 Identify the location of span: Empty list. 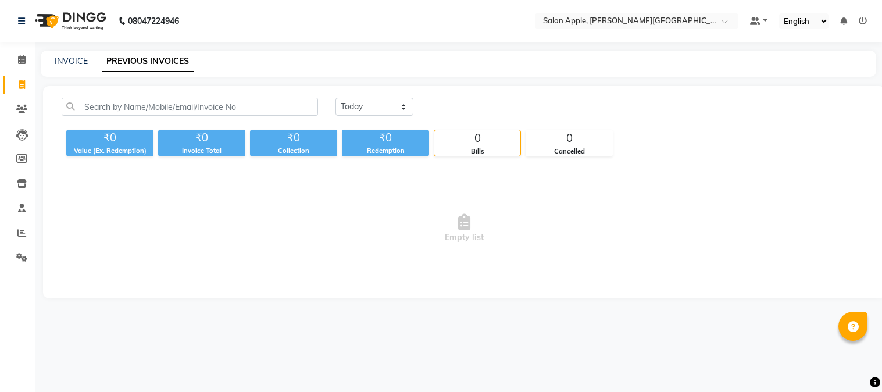
(464, 228).